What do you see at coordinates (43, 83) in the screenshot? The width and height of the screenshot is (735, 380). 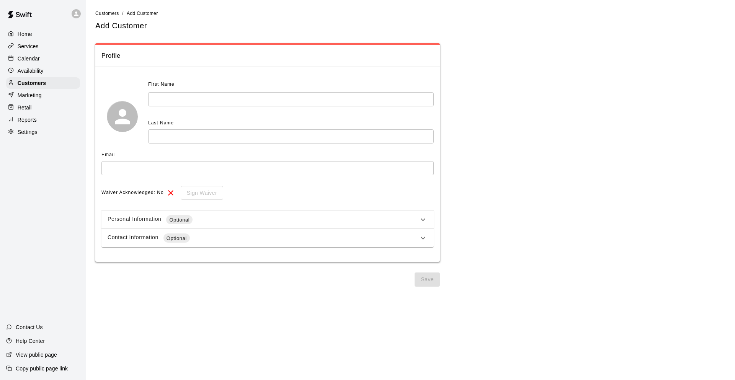 I see `div: Customers` at bounding box center [43, 83].